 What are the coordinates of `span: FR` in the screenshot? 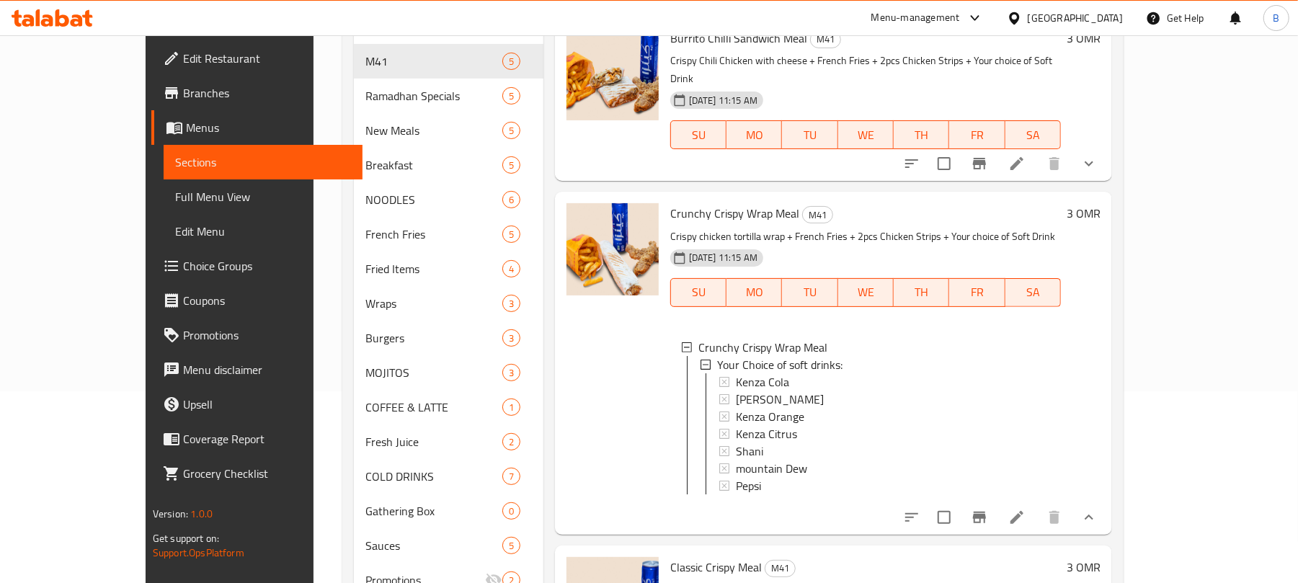 It's located at (977, 135).